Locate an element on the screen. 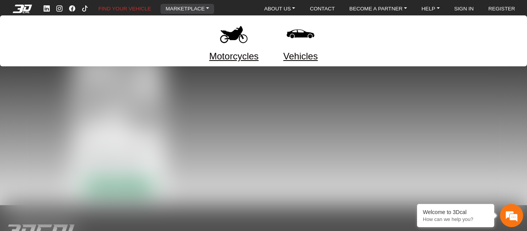 This screenshot has height=231, width=527. div: Minimize live chat window is located at coordinates (136, 13).